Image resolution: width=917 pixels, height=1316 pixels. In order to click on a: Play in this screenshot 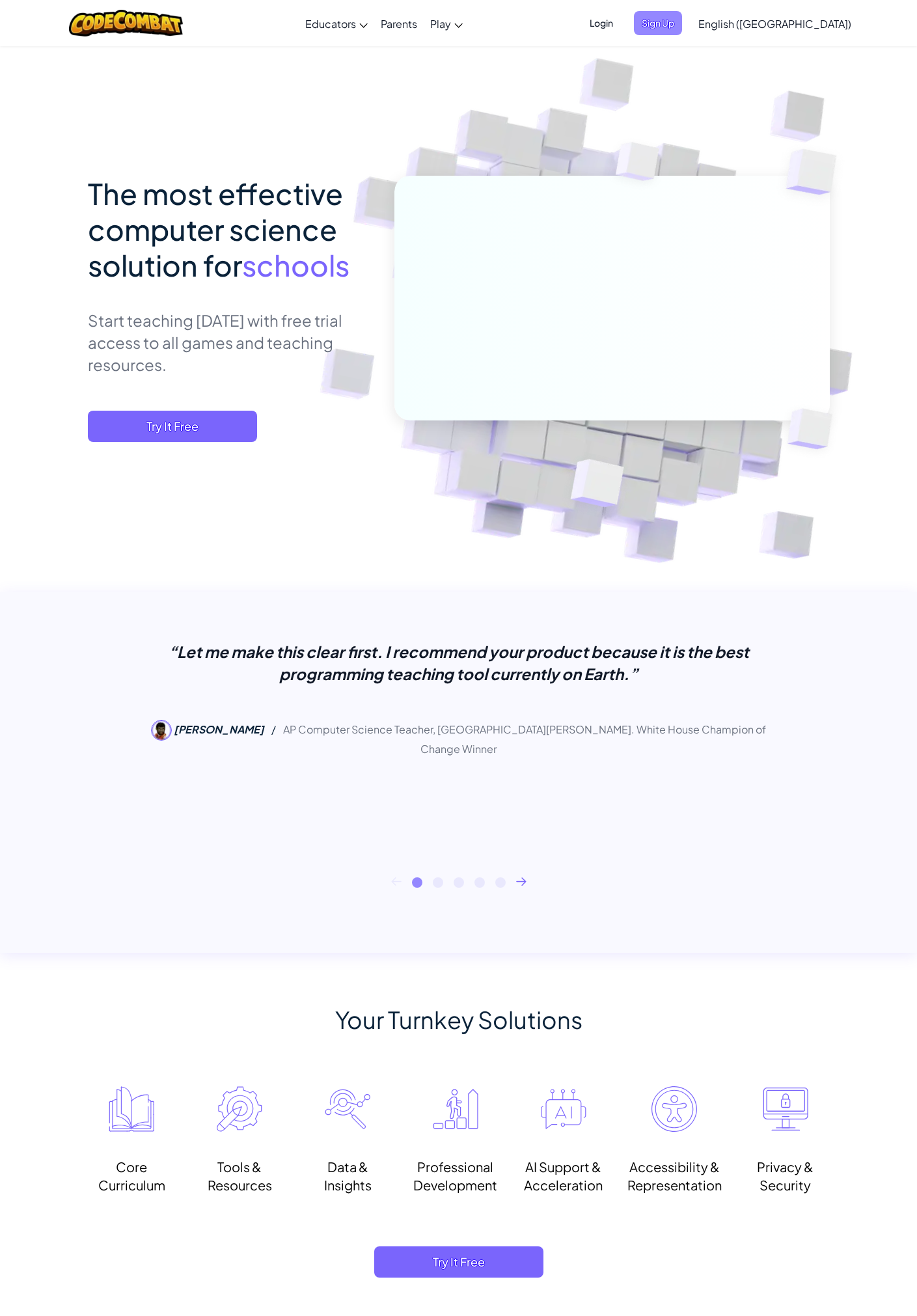, I will do `click(447, 24)`.